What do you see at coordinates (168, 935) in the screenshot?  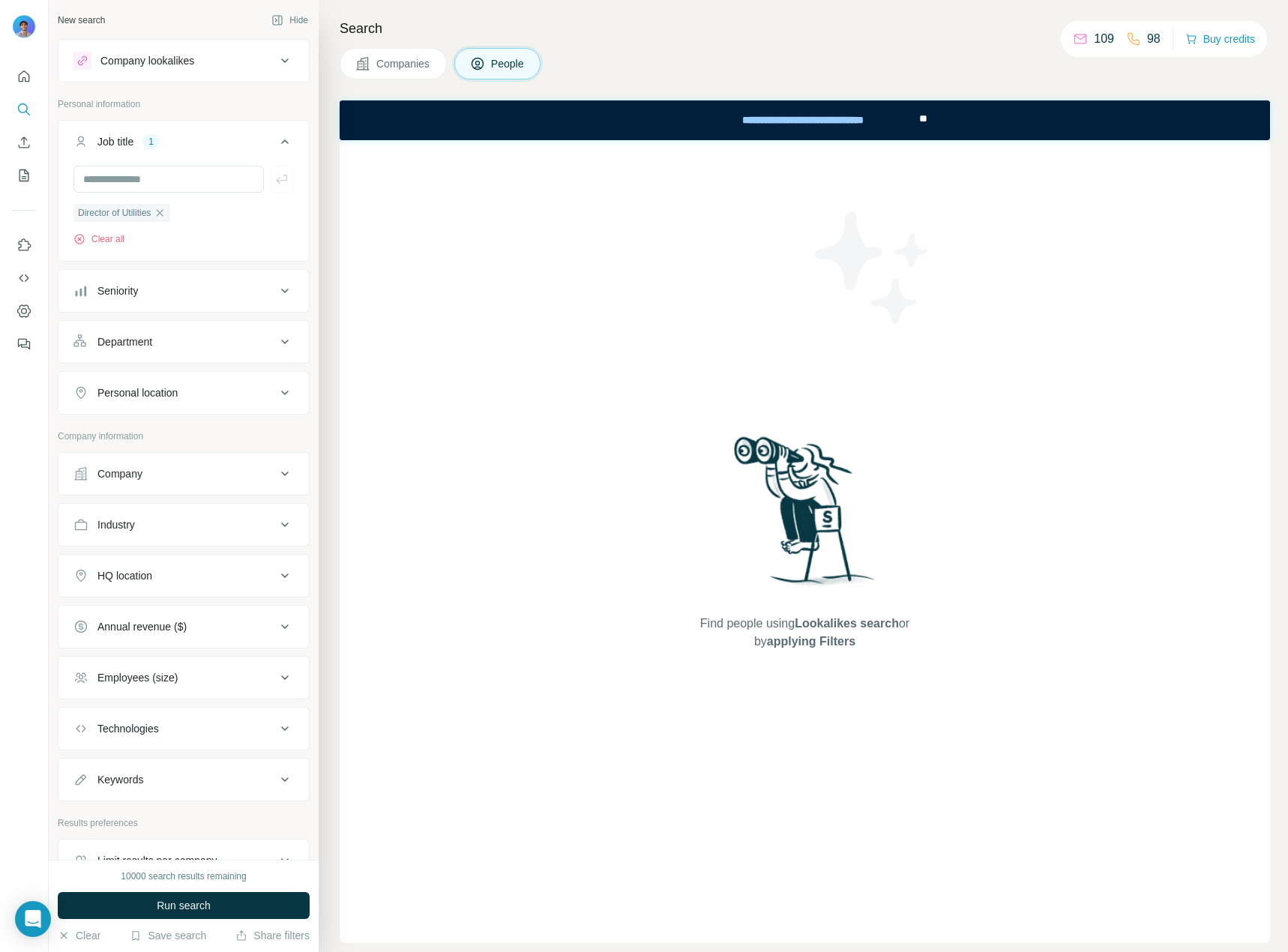 I see `button: Save search` at bounding box center [168, 935].